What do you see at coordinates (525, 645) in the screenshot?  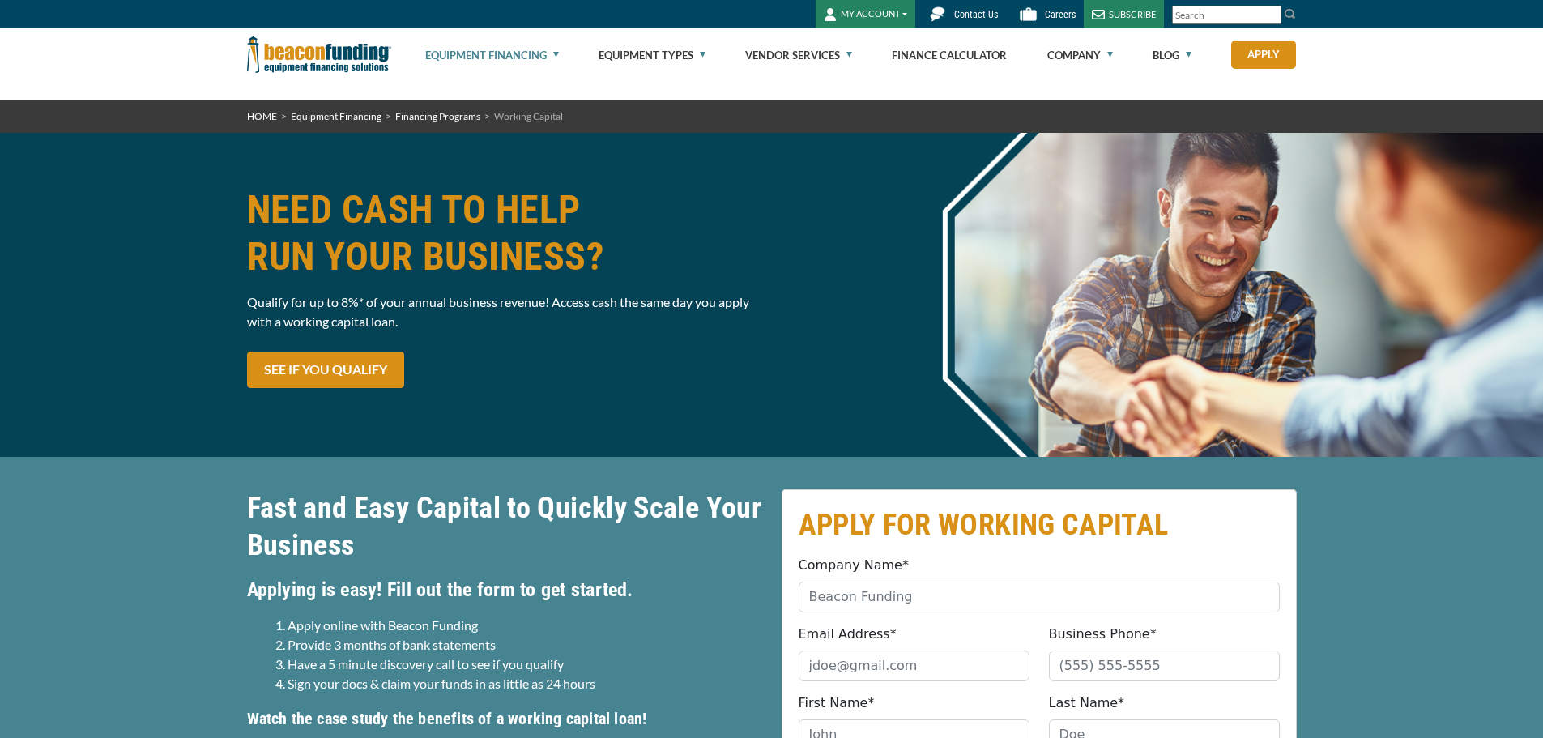 I see `li: Provide 3 months of bank statements` at bounding box center [525, 645].